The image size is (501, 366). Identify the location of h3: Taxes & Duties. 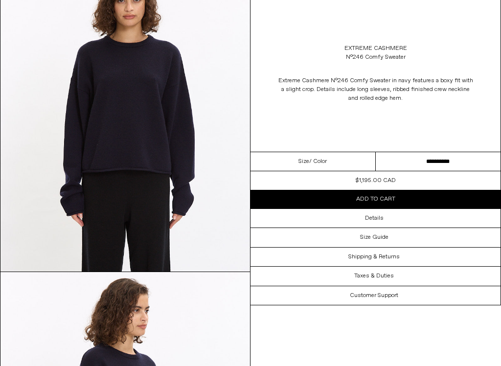
(374, 276).